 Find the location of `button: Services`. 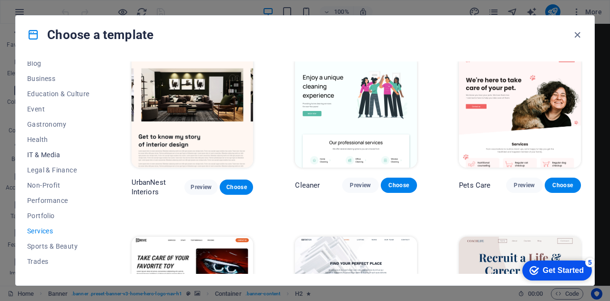

button: Services is located at coordinates (58, 231).